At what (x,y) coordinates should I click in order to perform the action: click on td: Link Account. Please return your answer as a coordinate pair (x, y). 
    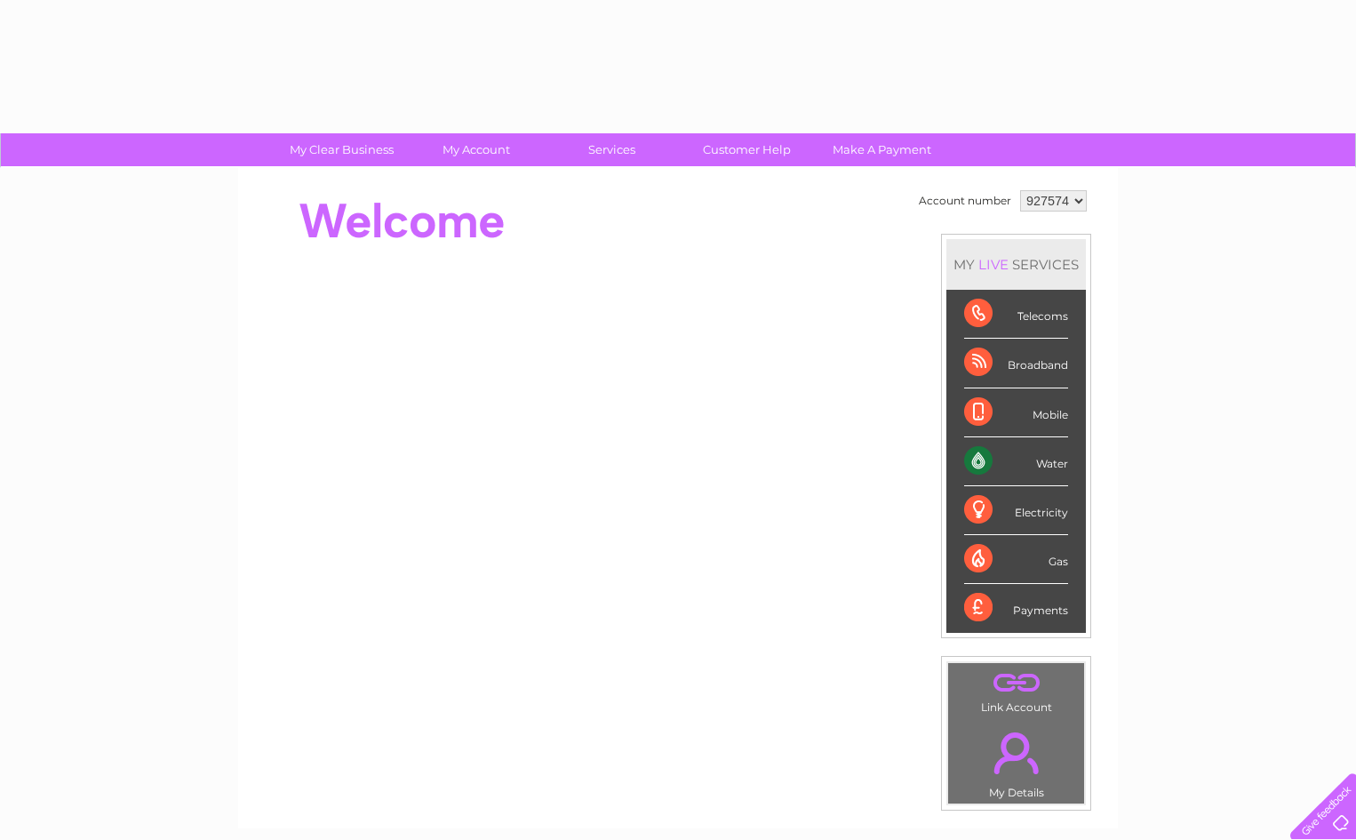
    Looking at the image, I should click on (1015, 689).